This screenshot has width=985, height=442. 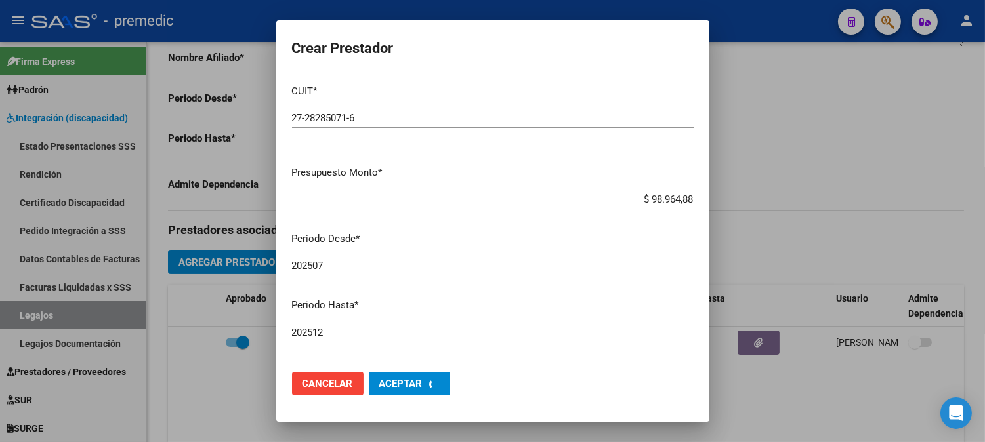 I want to click on p: Periodo Hasta, so click(x=493, y=305).